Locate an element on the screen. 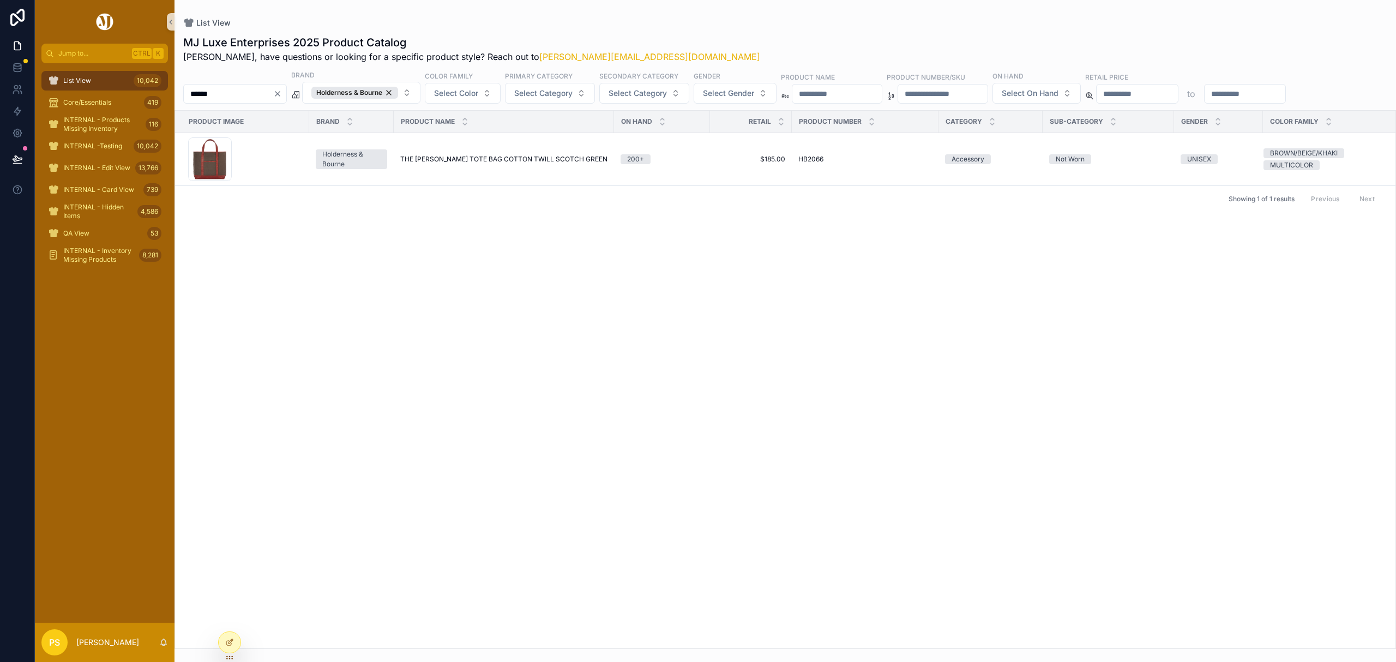 This screenshot has width=1396, height=662. span: INTERNAL - Card View is located at coordinates (99, 190).